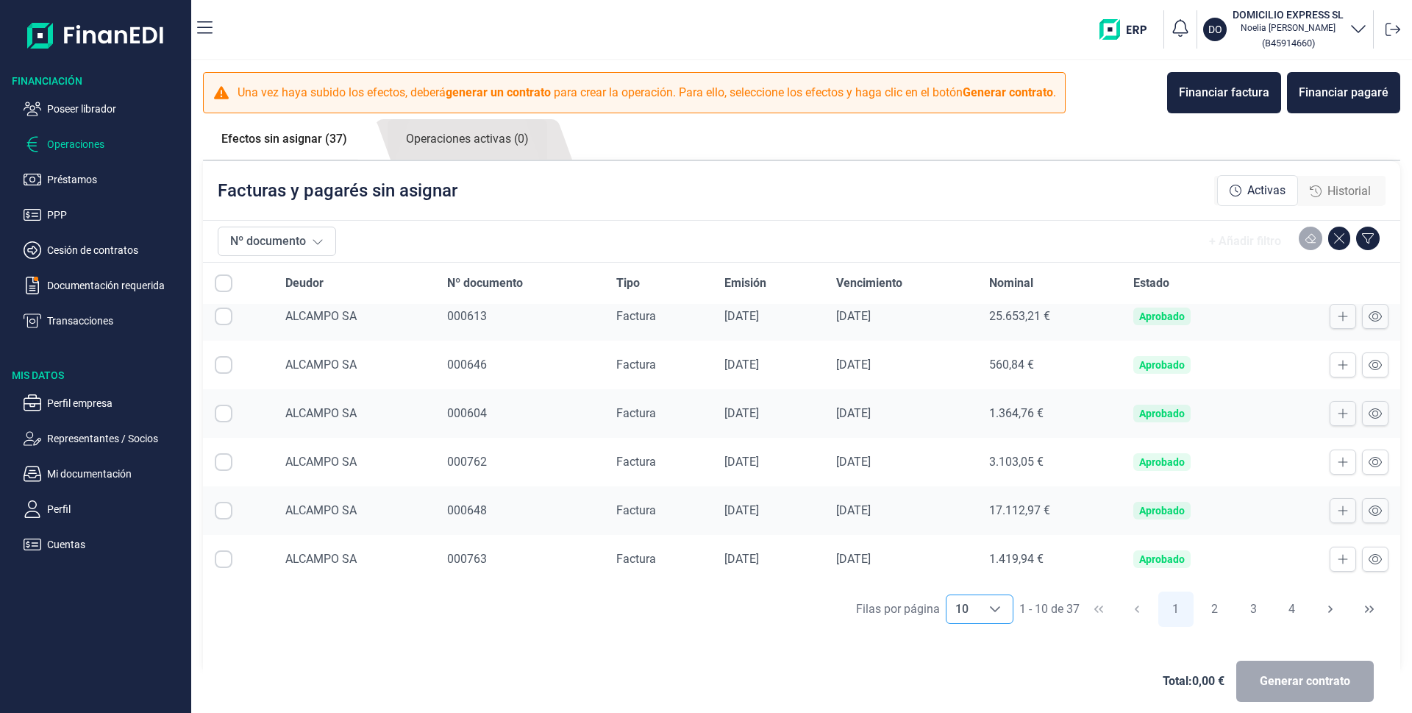 This screenshot has height=713, width=1412. What do you see at coordinates (1137, 609) in the screenshot?
I see `button: Previous Page` at bounding box center [1137, 609].